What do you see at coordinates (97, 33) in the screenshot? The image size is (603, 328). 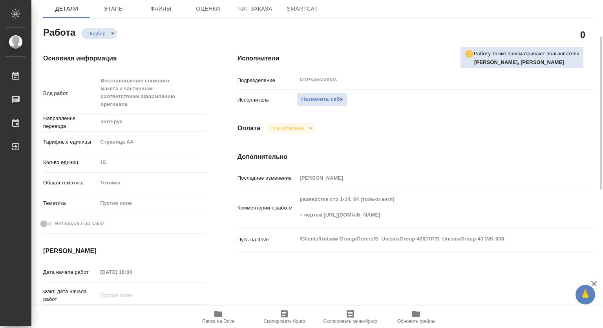 I see `button: Подбор` at bounding box center [97, 33].